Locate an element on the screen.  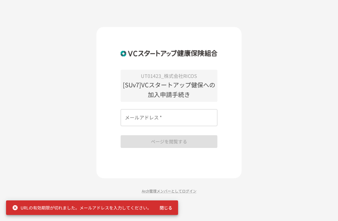
img: ZDfHsVrhrXUoWEWGWYf8C4Fv4dEjYTEDCNvmL73B7ox is located at coordinates (169, 53).